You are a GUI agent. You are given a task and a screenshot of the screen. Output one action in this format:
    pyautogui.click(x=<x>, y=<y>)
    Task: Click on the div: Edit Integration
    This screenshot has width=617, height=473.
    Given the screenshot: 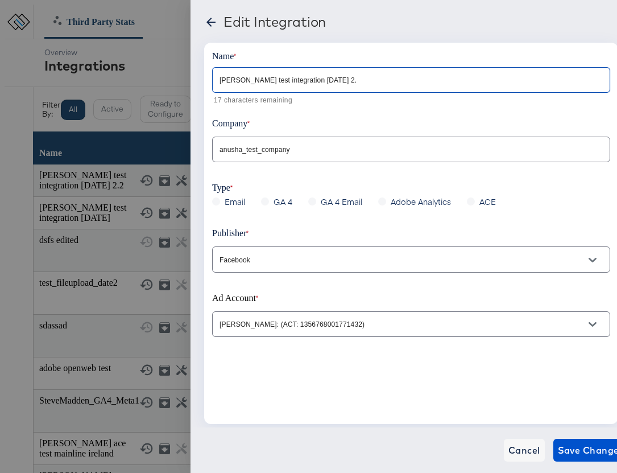 What is the action you would take?
    pyautogui.click(x=275, y=22)
    